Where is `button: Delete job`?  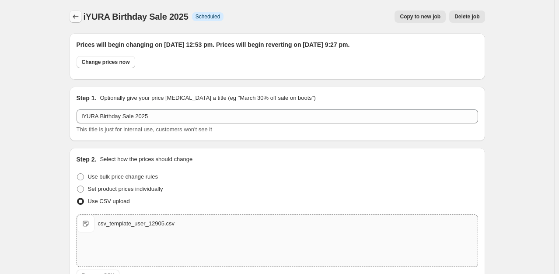
button: Delete job is located at coordinates (467, 17).